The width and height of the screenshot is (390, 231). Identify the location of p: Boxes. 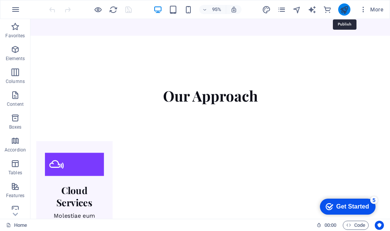
(15, 127).